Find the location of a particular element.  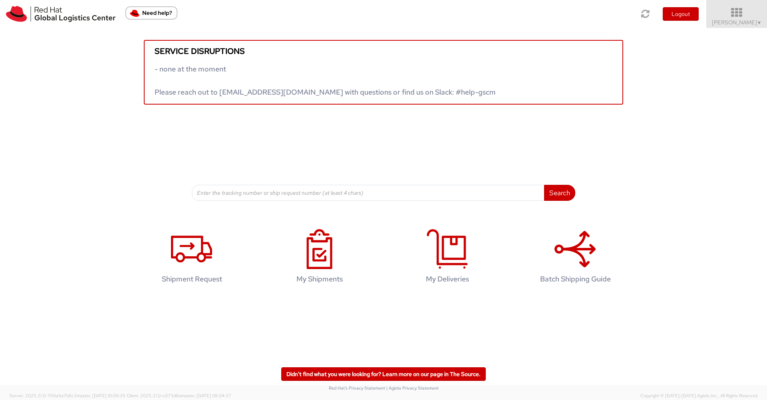

h5: Service disruptions is located at coordinates (383, 51).